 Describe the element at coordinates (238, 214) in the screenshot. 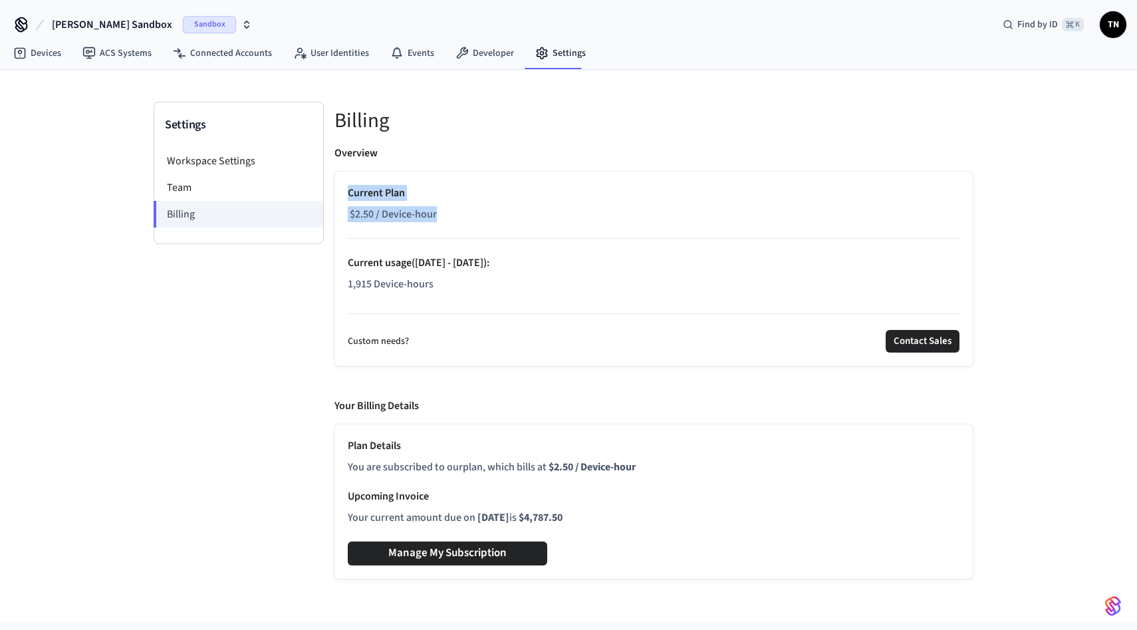

I see `li: Billing` at that location.